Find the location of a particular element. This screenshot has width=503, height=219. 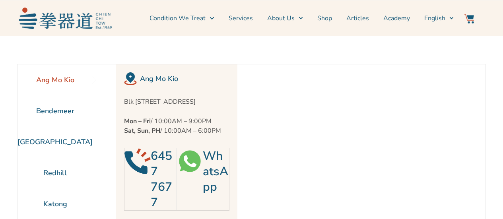

a: English is located at coordinates (439, 18).